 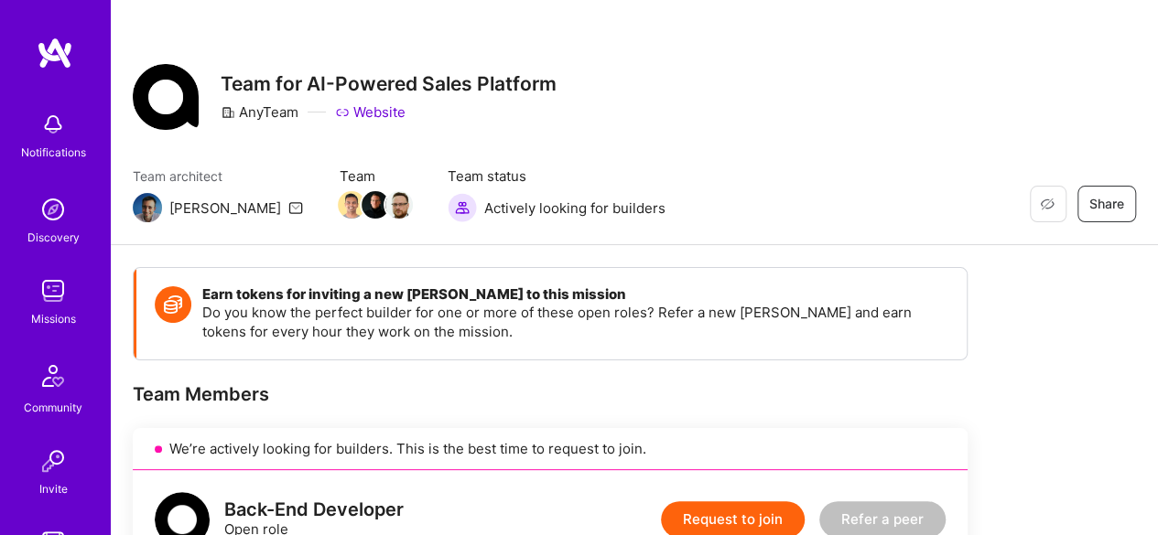 I want to click on button: Share, so click(x=1106, y=204).